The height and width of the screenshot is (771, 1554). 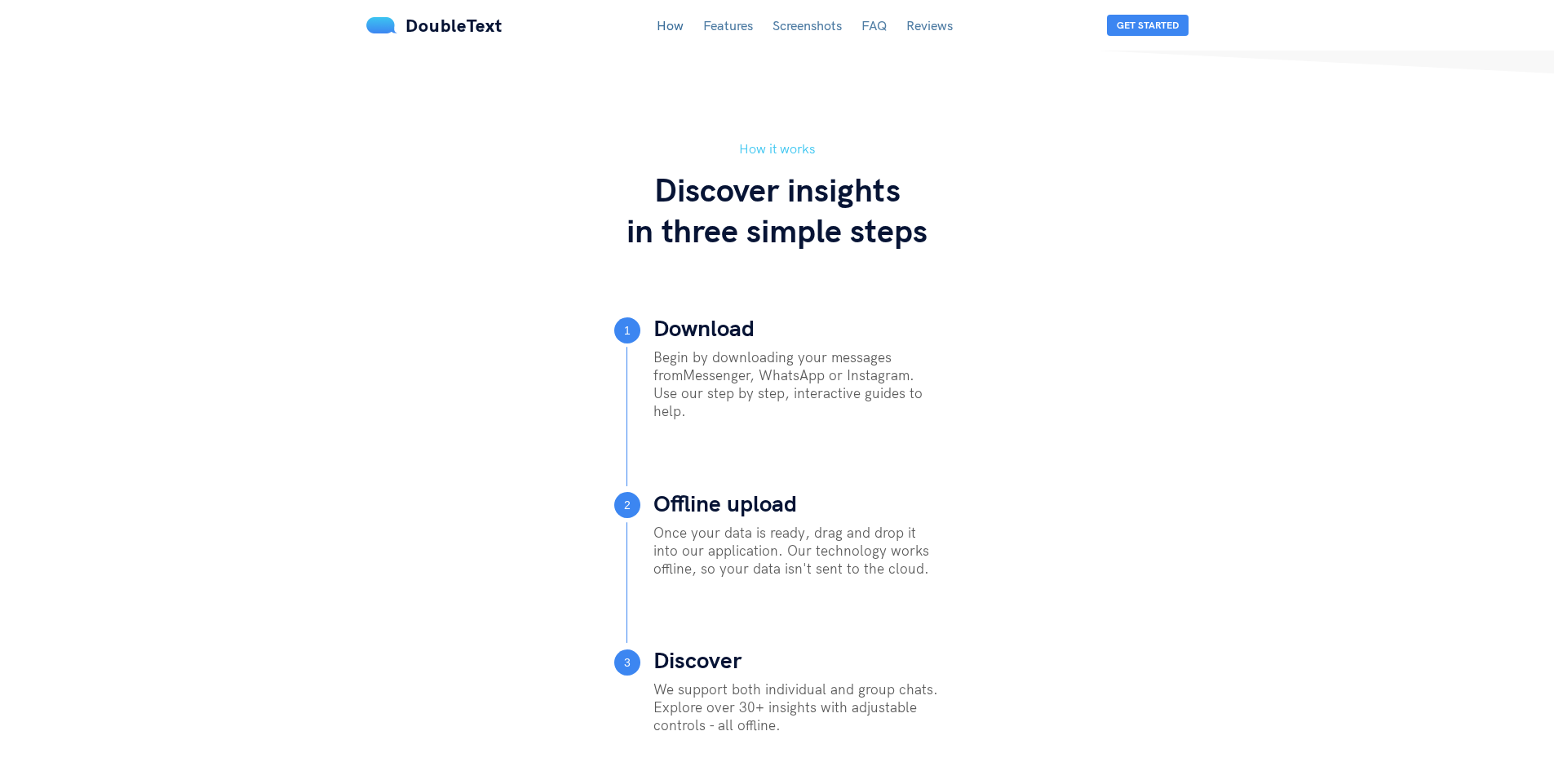 I want to click on span: 1, so click(x=627, y=330).